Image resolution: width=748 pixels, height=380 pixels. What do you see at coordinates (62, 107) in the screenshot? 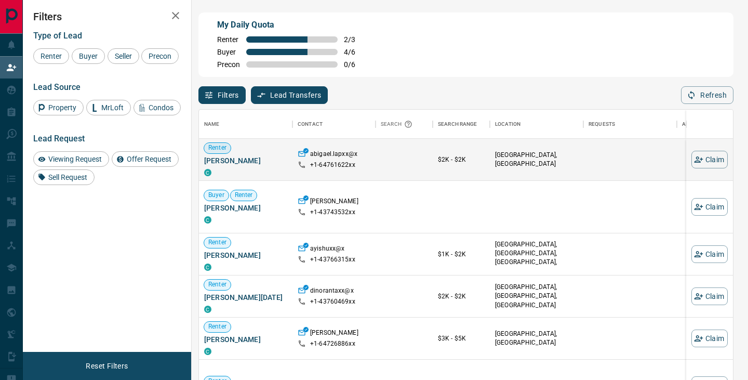
I see `span: Property` at bounding box center [62, 107].